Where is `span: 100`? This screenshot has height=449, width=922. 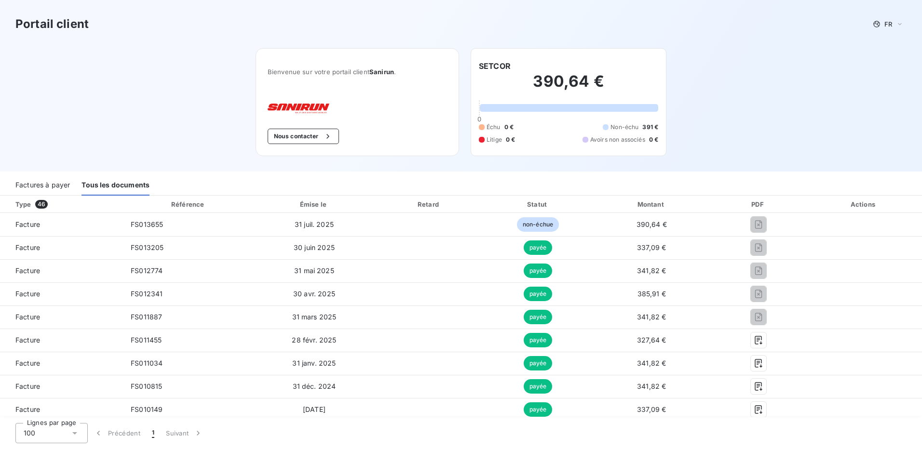
span: 100 is located at coordinates (29, 433).